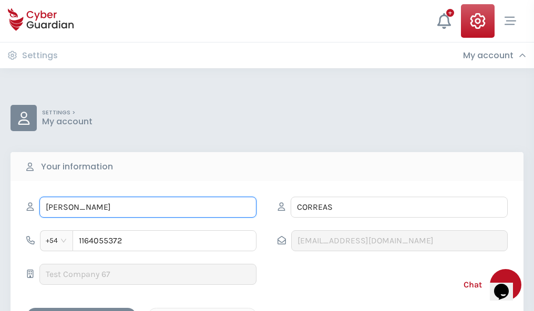 The height and width of the screenshot is (311, 534). Describe the element at coordinates (67, 122) in the screenshot. I see `p: My account` at that location.